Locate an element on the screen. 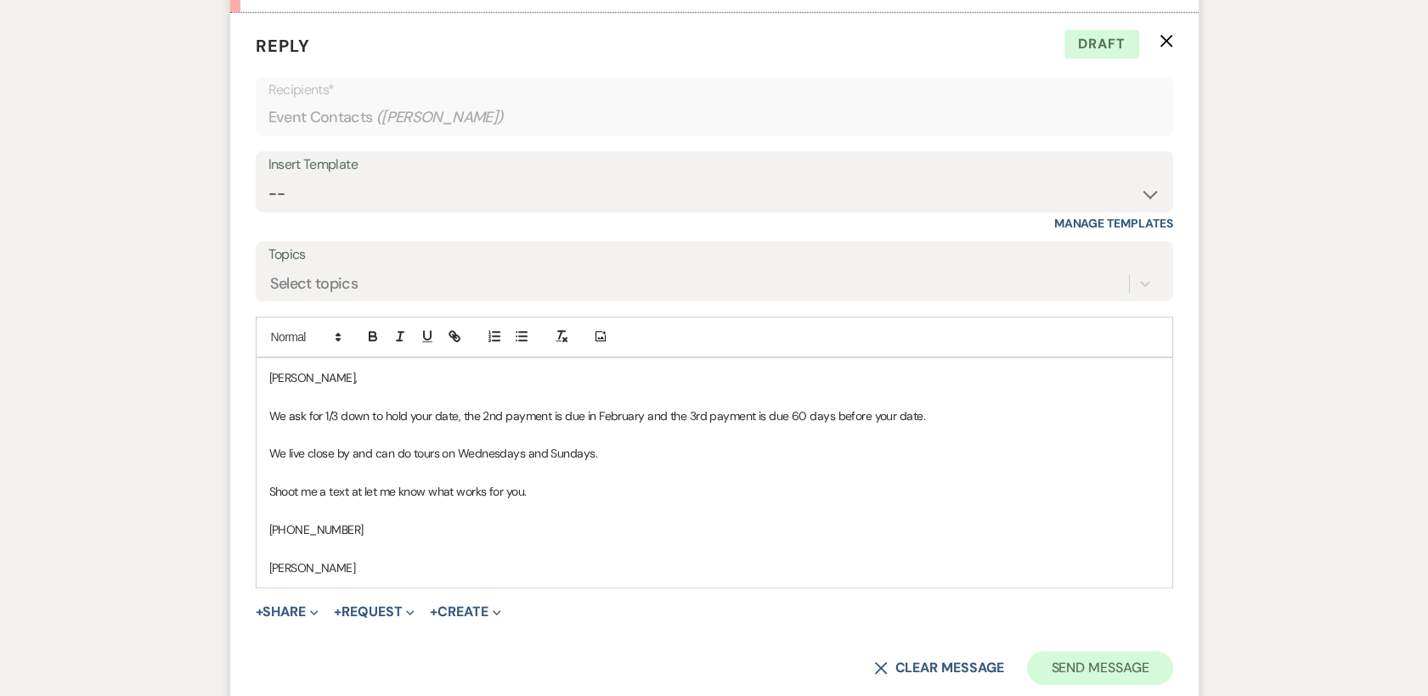 The width and height of the screenshot is (1428, 696). p: We ask for 1/3 down to hold your date, the 2nd payment is due in February and the 3rd payment is ... is located at coordinates (714, 416).